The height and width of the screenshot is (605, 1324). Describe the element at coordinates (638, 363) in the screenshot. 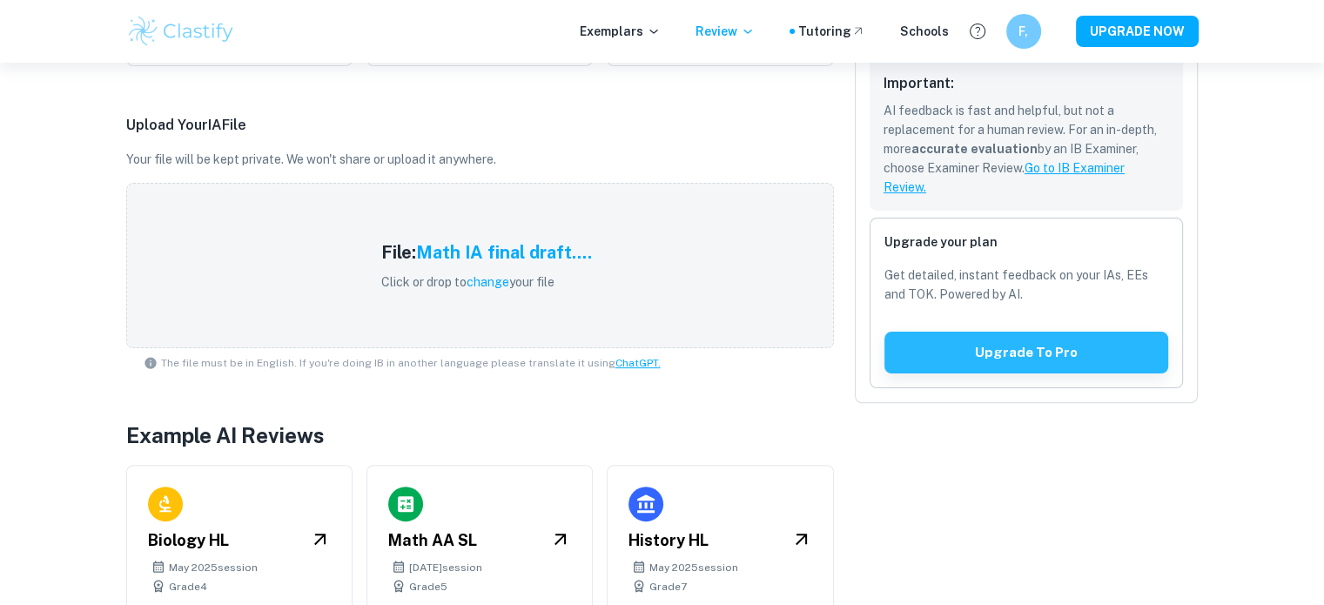

I see `a: ChatGPT.` at that location.